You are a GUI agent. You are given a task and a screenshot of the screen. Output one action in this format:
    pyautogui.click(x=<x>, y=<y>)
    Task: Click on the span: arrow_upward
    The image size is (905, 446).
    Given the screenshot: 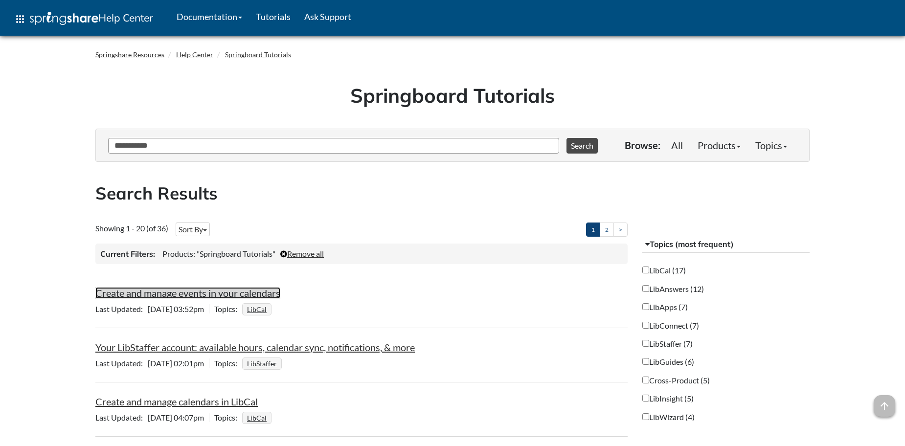 What is the action you would take?
    pyautogui.click(x=885, y=406)
    